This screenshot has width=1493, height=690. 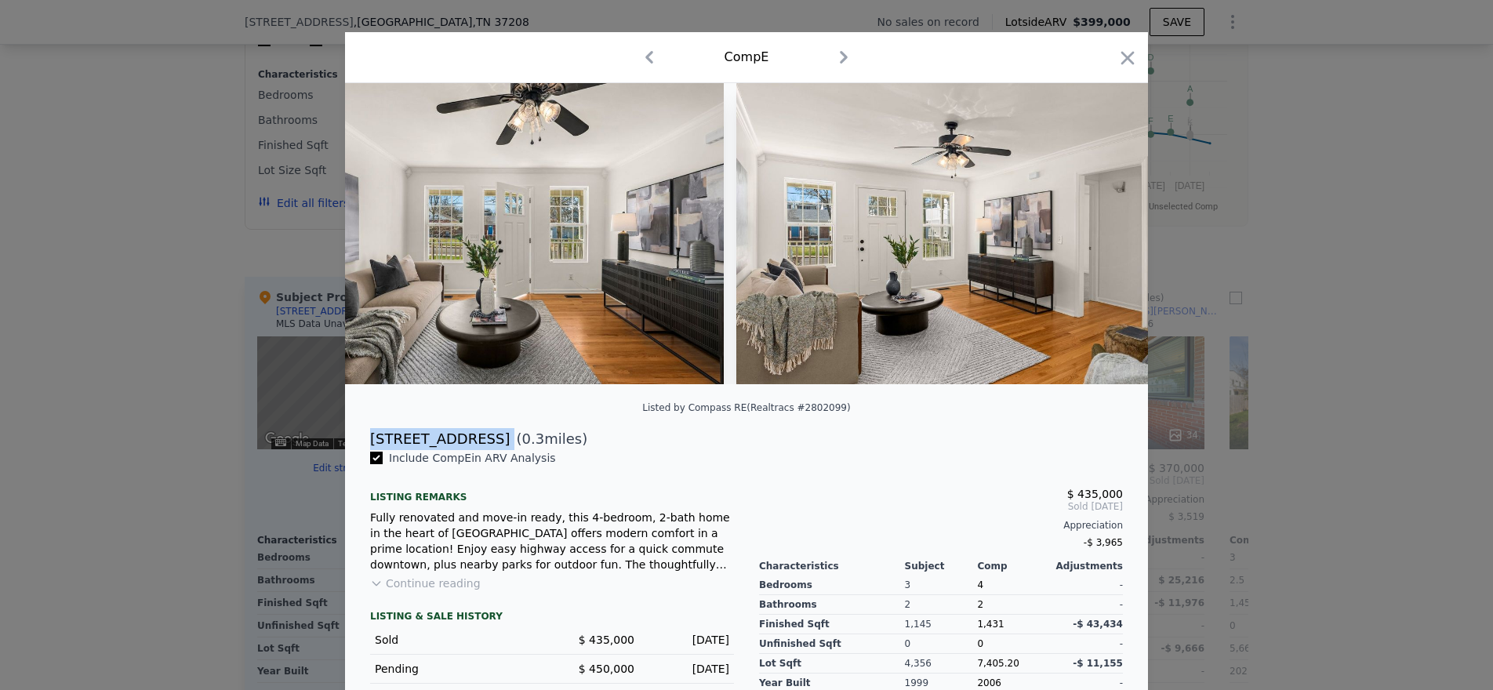 I want to click on div: Comp E, so click(x=747, y=57).